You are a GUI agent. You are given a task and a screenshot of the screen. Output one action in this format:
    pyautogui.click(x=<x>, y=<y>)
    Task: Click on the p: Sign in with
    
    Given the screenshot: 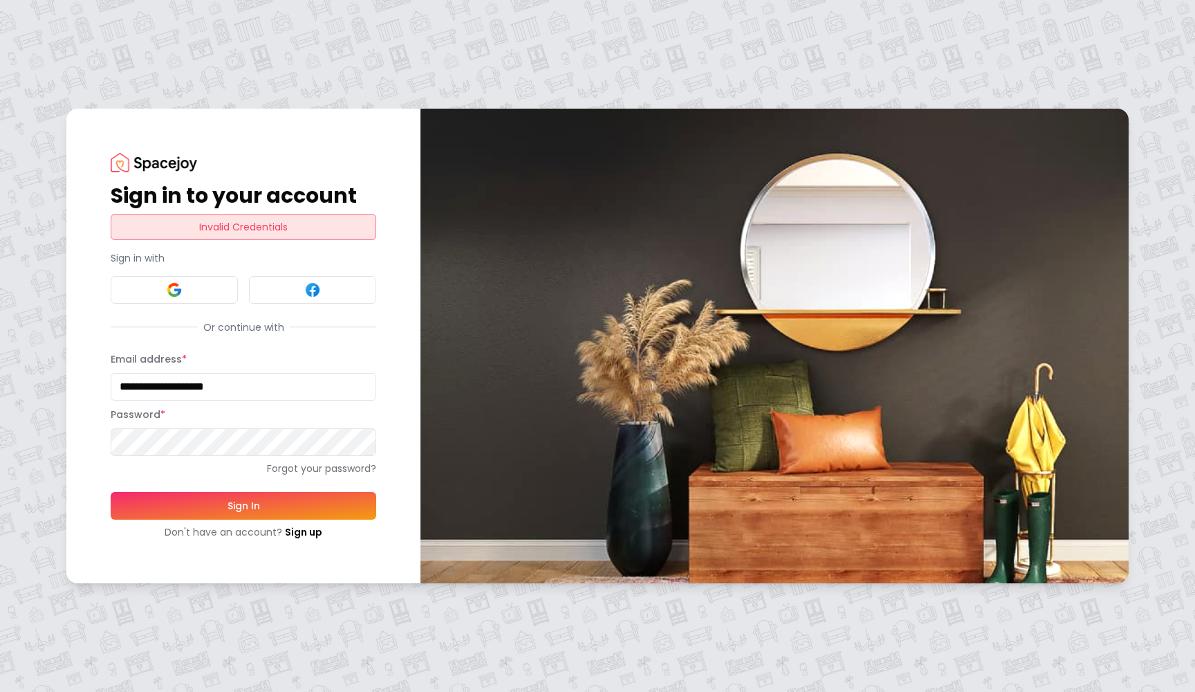 What is the action you would take?
    pyautogui.click(x=244, y=258)
    